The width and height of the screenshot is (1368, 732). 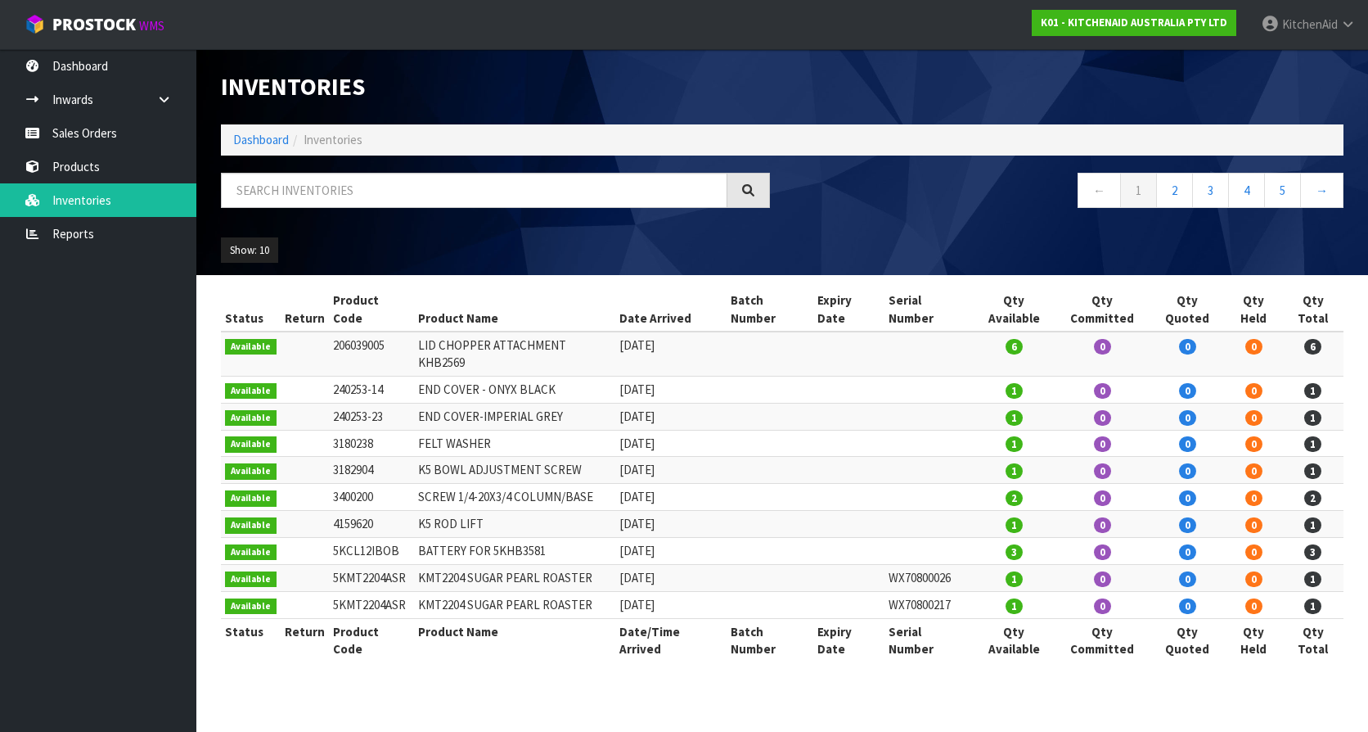 I want to click on td: 3182904, so click(x=372, y=470).